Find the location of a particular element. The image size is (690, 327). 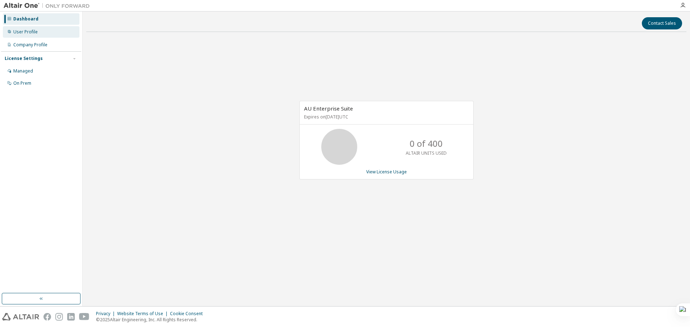

button: Contact Sales is located at coordinates (662, 23).